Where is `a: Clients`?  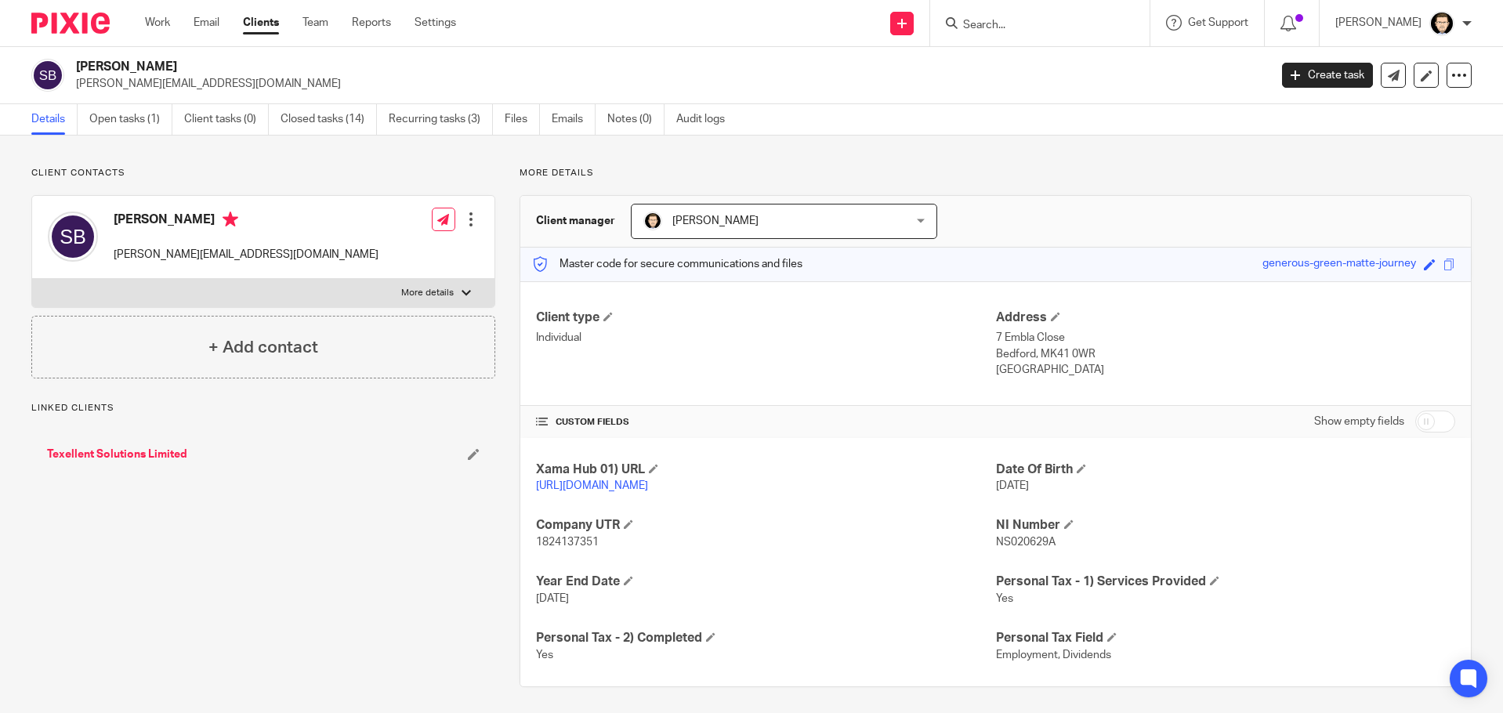
a: Clients is located at coordinates (261, 23).